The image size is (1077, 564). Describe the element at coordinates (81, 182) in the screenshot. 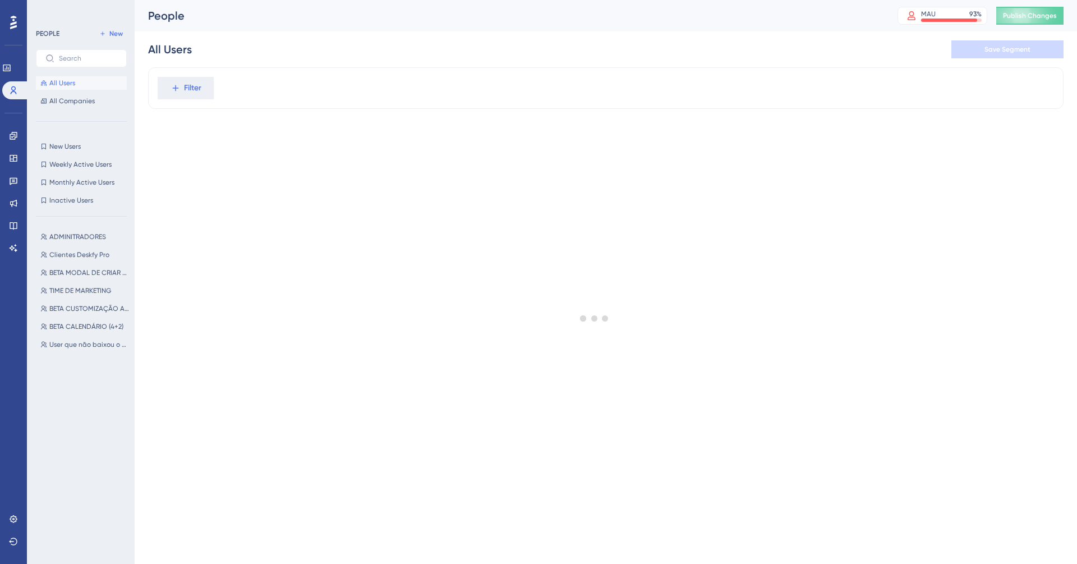

I see `button: Monthly Active Users` at that location.